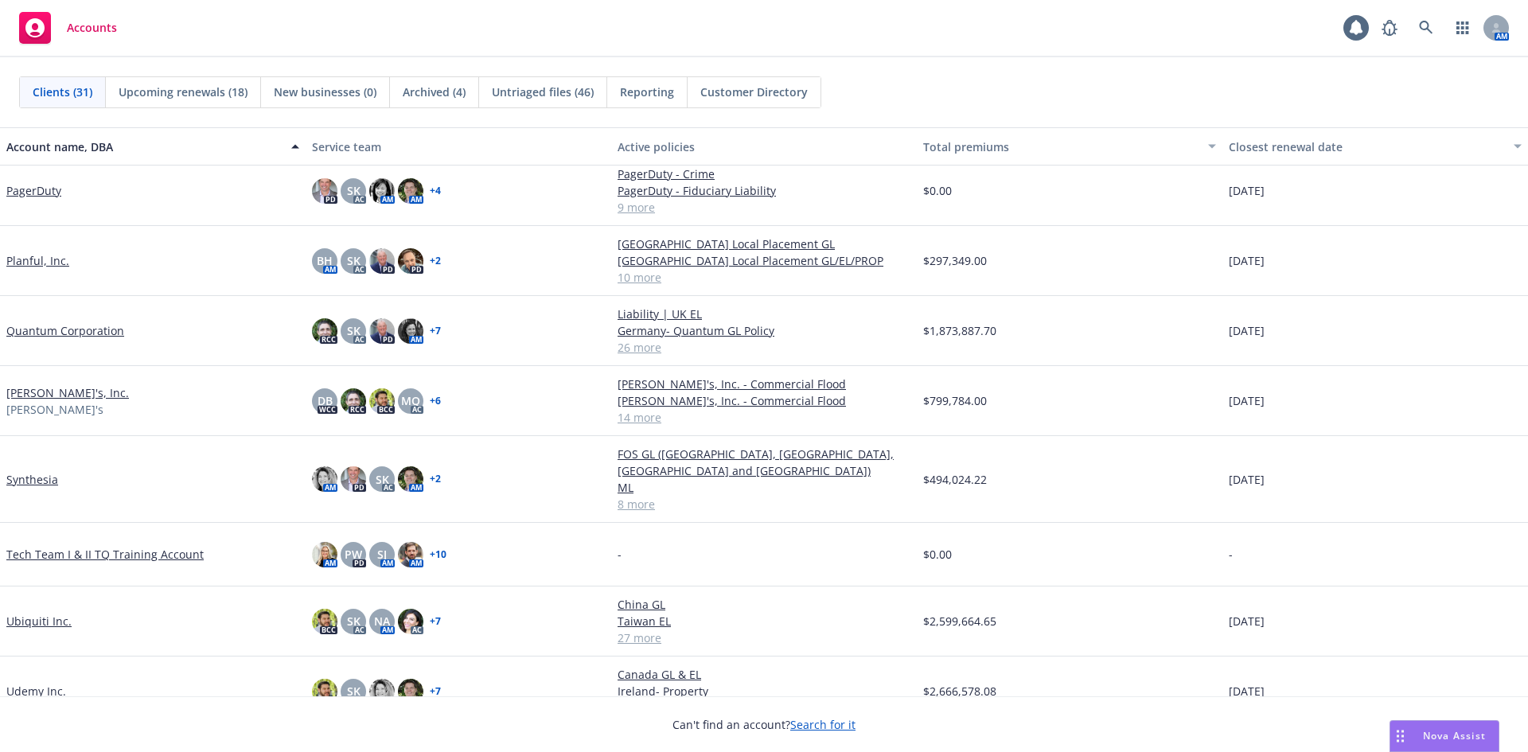  Describe the element at coordinates (36, 691) in the screenshot. I see `a: Udemy Inc.` at that location.